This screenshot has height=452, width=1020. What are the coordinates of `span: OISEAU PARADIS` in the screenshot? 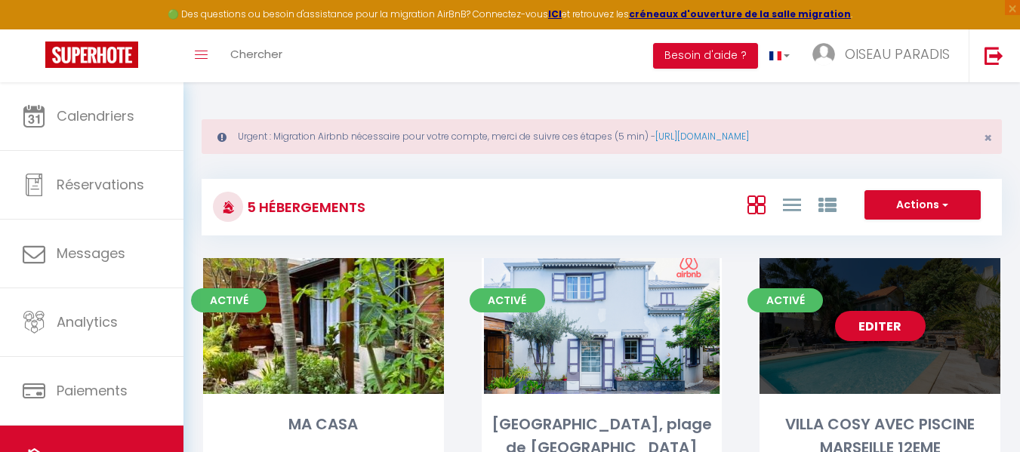 It's located at (897, 54).